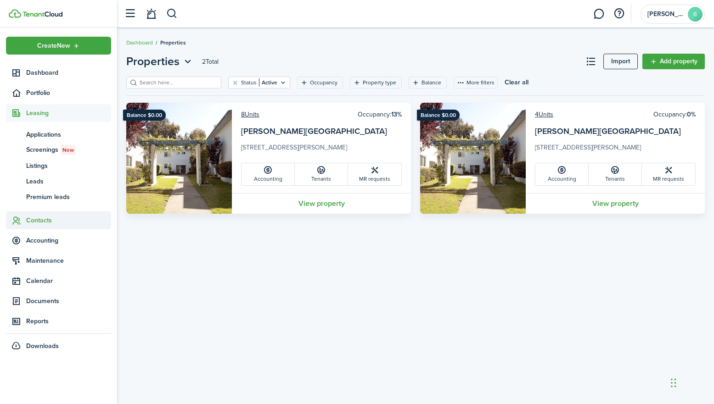  Describe the element at coordinates (58, 197) in the screenshot. I see `a: Premium leads` at that location.